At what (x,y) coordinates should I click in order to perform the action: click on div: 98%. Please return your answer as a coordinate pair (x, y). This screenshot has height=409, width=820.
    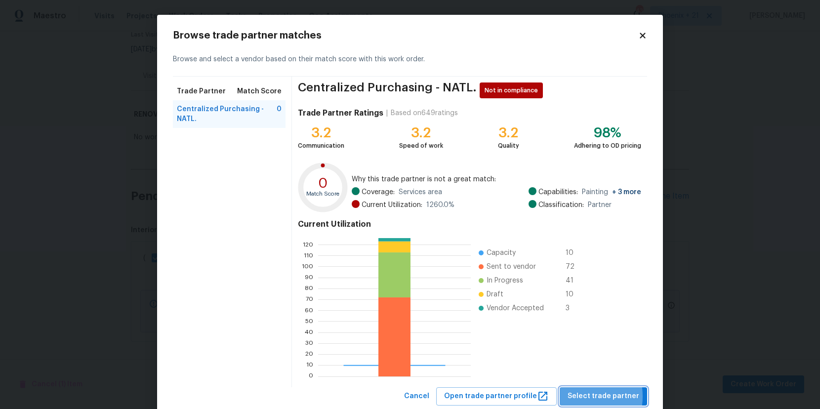
    Looking at the image, I should click on (607, 133).